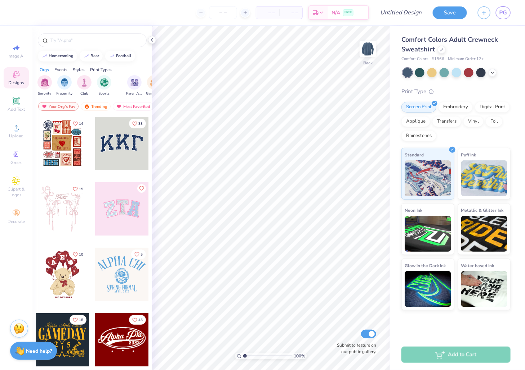  I want to click on div: filter for Sorority, so click(45, 86).